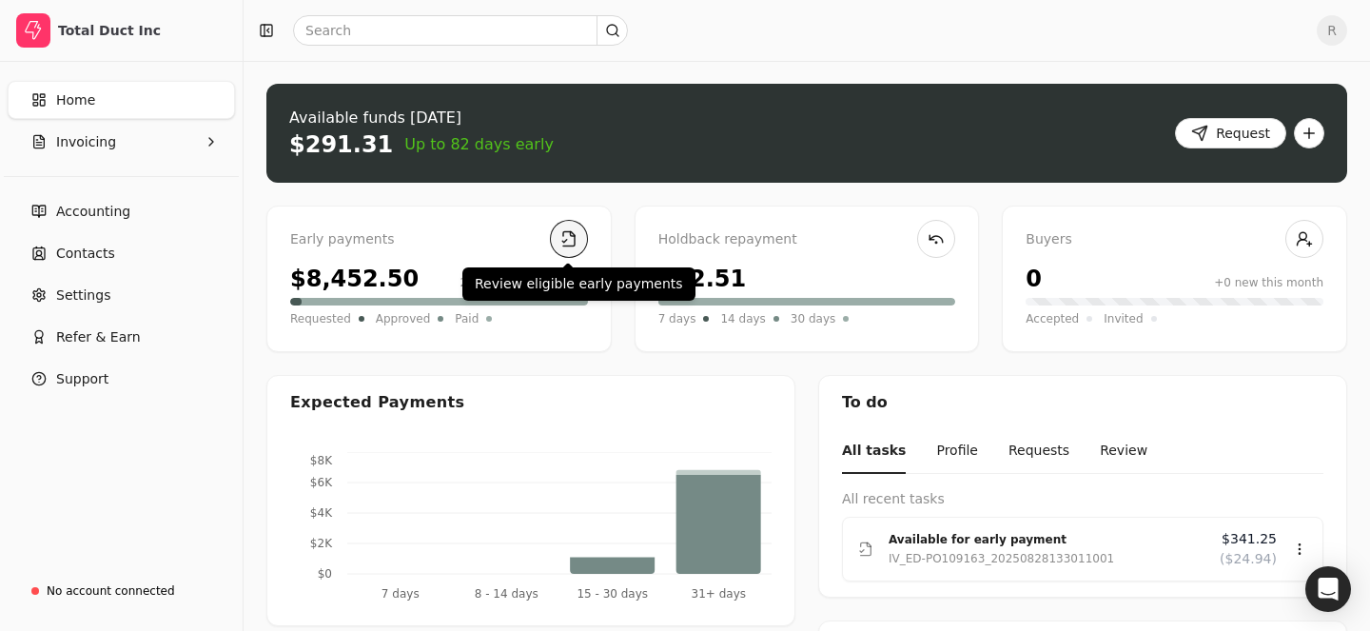 The image size is (1370, 631). Describe the element at coordinates (121, 591) in the screenshot. I see `a: No account connected` at that location.